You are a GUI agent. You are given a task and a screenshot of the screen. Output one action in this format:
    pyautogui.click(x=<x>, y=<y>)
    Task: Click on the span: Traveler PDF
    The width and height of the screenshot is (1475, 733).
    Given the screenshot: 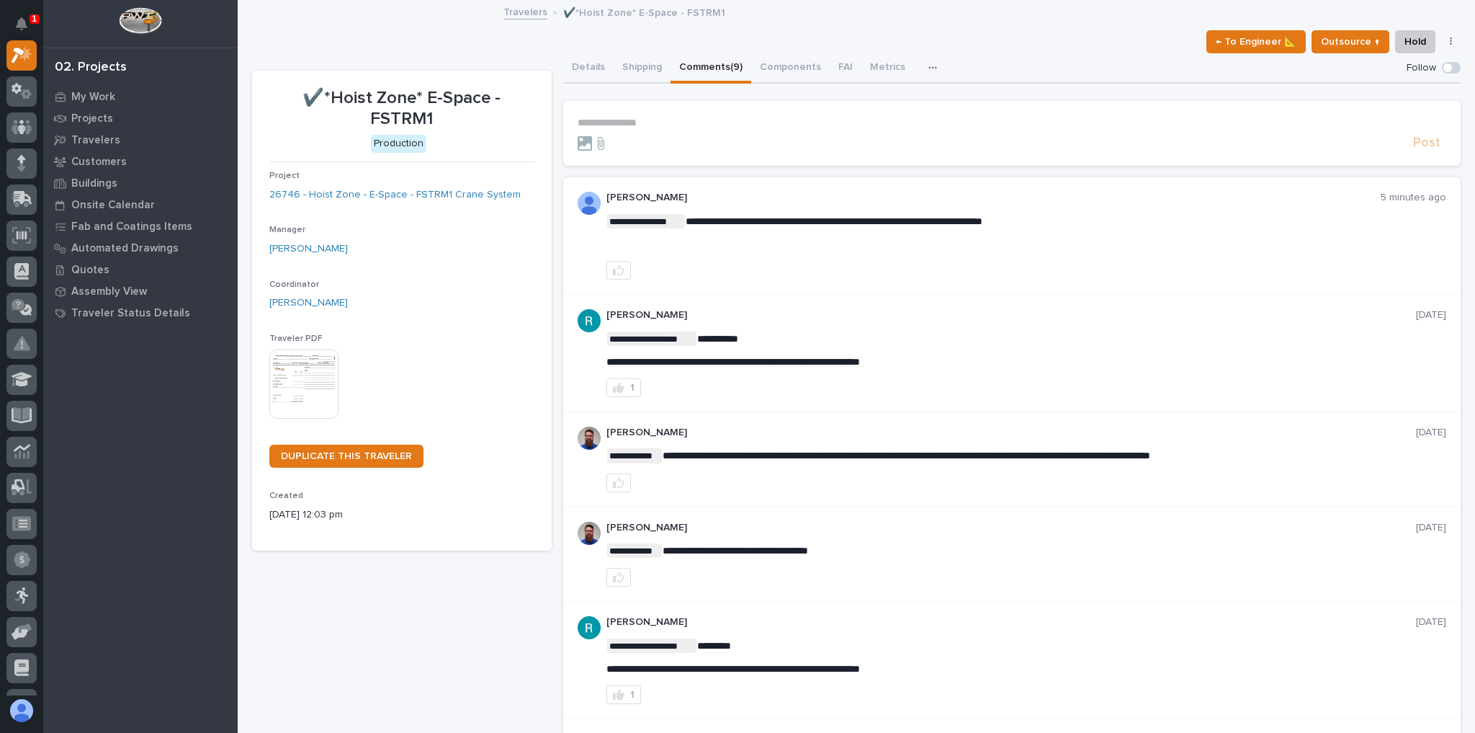 What is the action you would take?
    pyautogui.click(x=296, y=339)
    